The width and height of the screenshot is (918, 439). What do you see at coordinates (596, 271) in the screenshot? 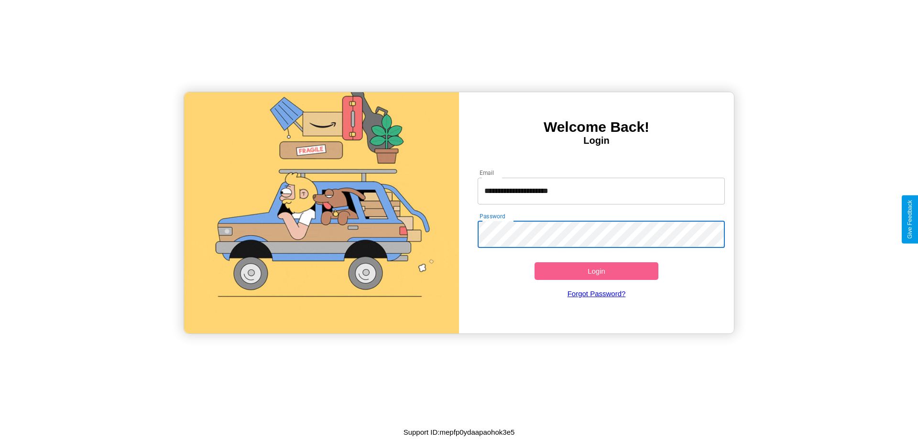
I see `button: Login` at bounding box center [596, 271].